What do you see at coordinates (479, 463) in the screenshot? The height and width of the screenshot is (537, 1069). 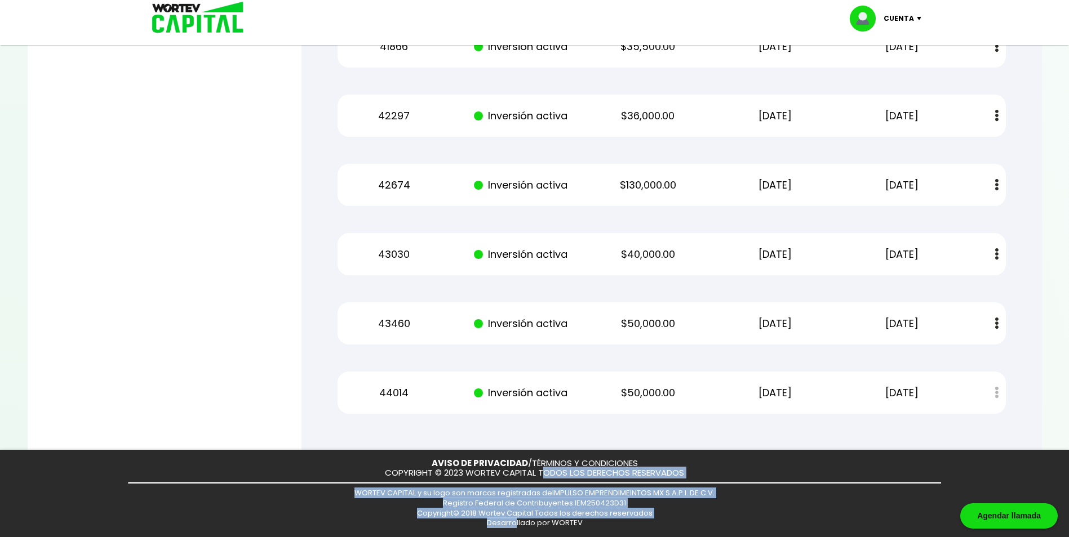 I see `a: AVISO DE PRIVACIDAD` at bounding box center [479, 463].